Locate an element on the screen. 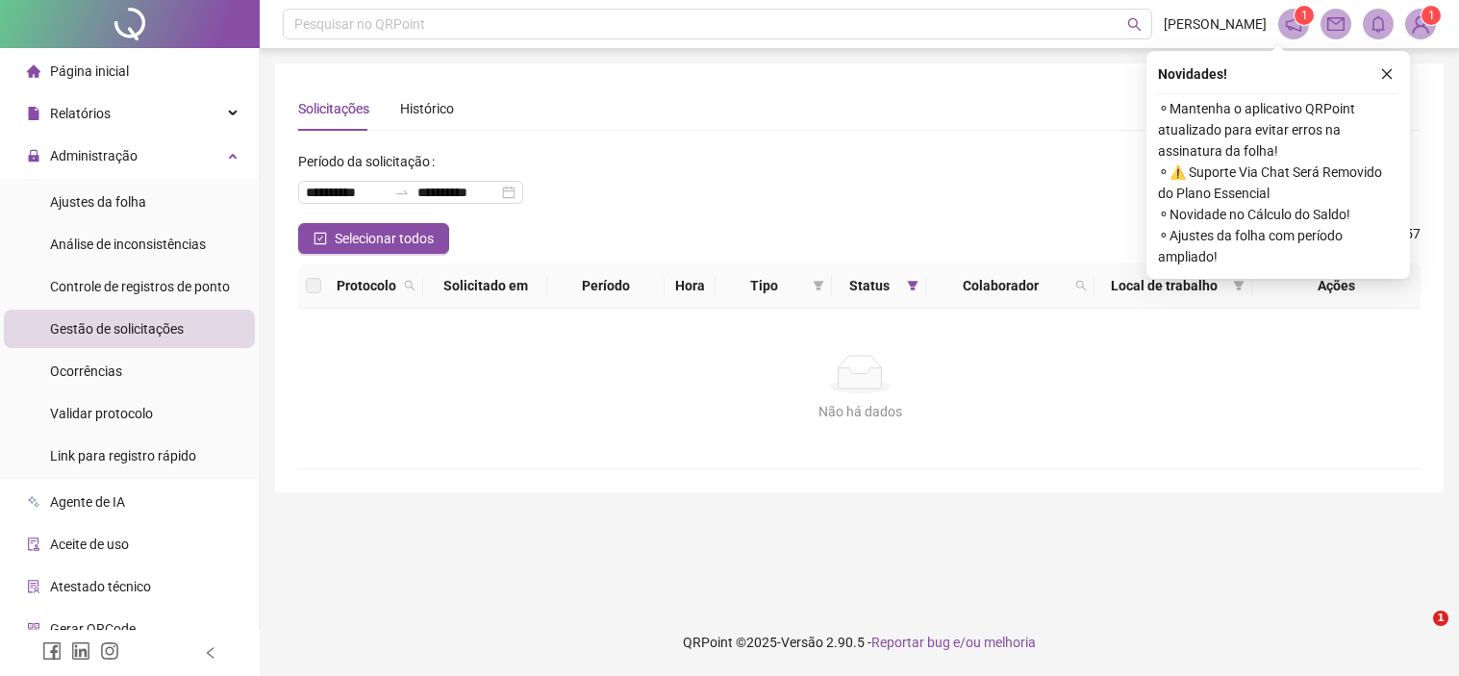 The height and width of the screenshot is (676, 1459). span: Aceite de uso is located at coordinates (89, 544).